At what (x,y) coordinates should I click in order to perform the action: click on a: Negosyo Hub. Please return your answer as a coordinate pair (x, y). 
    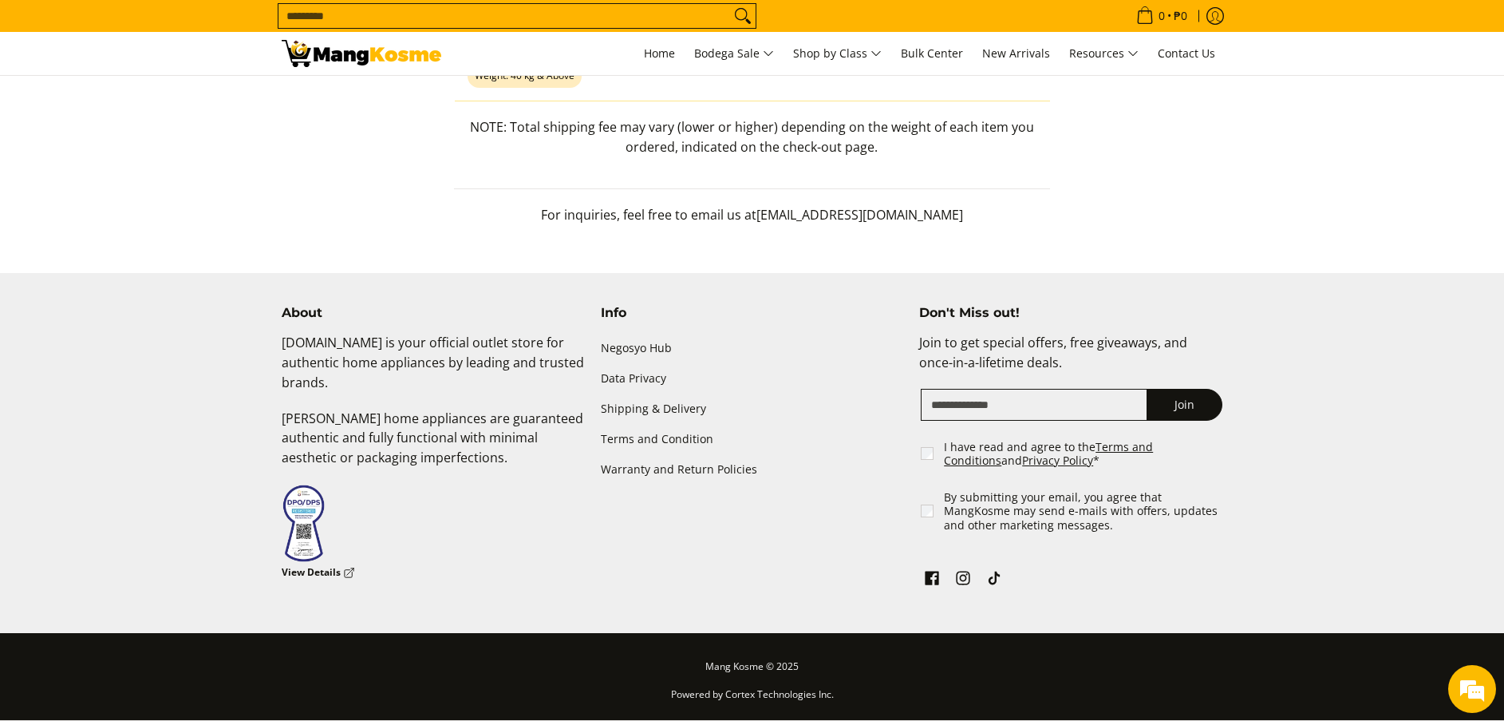
    Looking at the image, I should click on (753, 348).